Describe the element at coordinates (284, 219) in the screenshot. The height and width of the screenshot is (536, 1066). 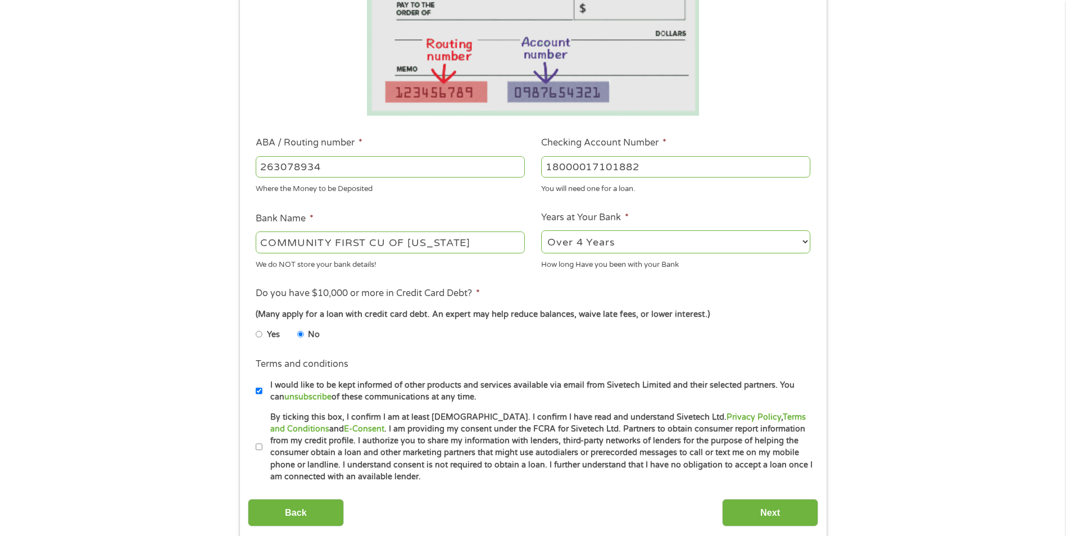
I see `label: Bank Name` at that location.